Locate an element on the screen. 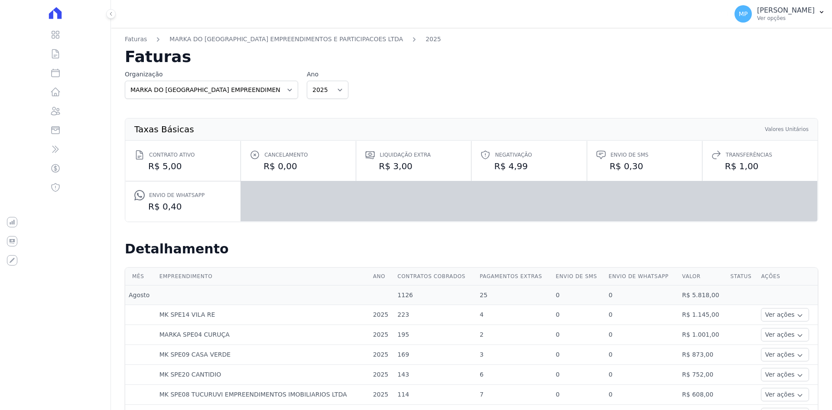 The width and height of the screenshot is (832, 410). dd: R$ 0,00 is located at coordinates (298, 166).